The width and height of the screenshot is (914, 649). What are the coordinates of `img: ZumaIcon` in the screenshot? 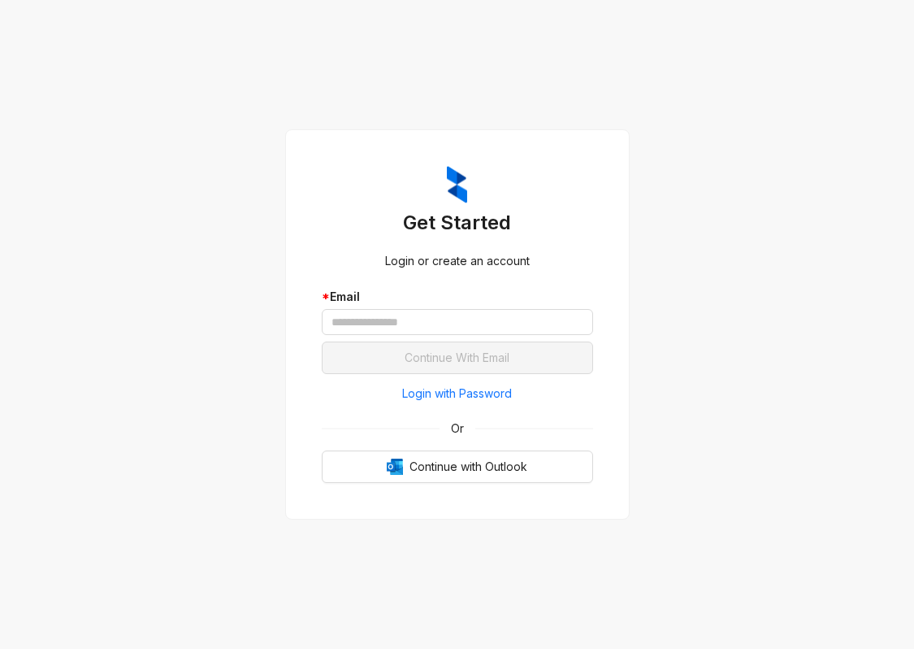 It's located at (457, 185).